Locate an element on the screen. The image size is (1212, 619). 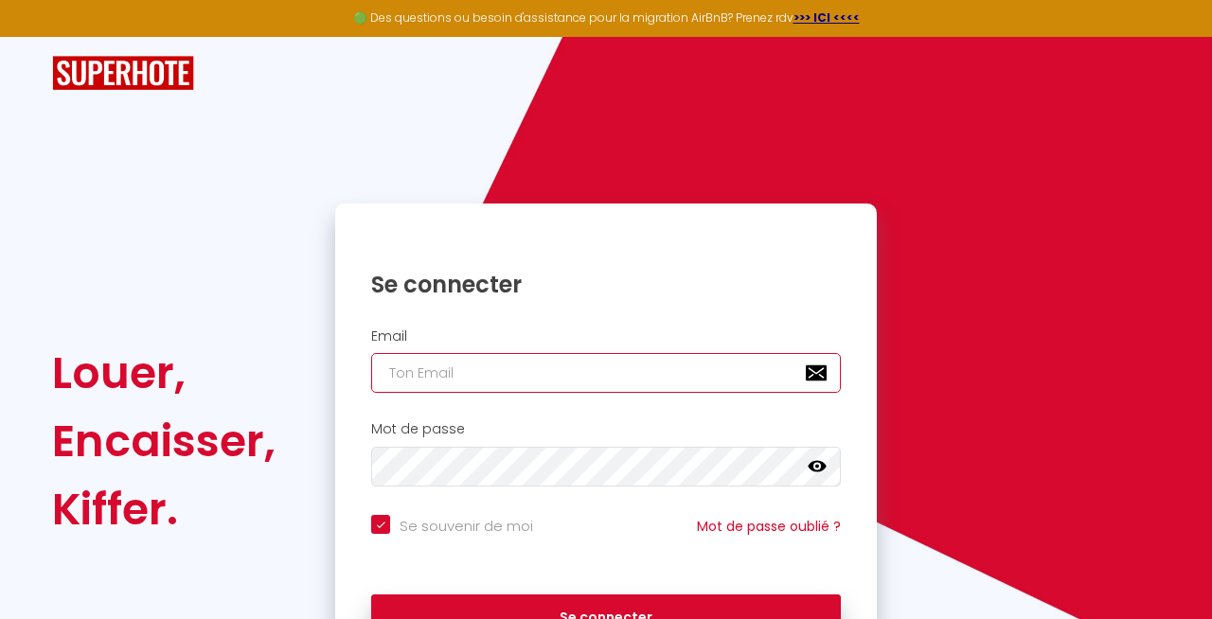
div: Louer, is located at coordinates (164, 373).